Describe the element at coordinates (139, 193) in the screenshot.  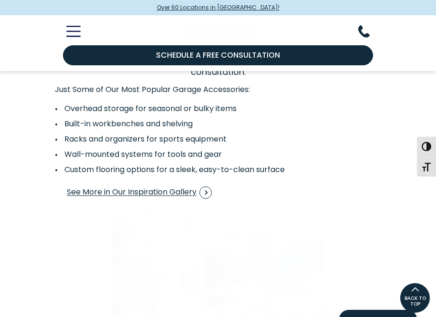
I see `span: See More in Our Inspiration Gallery` at that location.